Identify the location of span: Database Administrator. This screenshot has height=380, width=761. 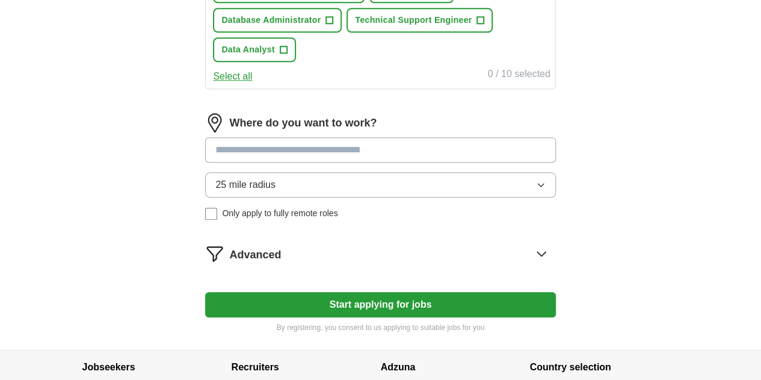
(271, 20).